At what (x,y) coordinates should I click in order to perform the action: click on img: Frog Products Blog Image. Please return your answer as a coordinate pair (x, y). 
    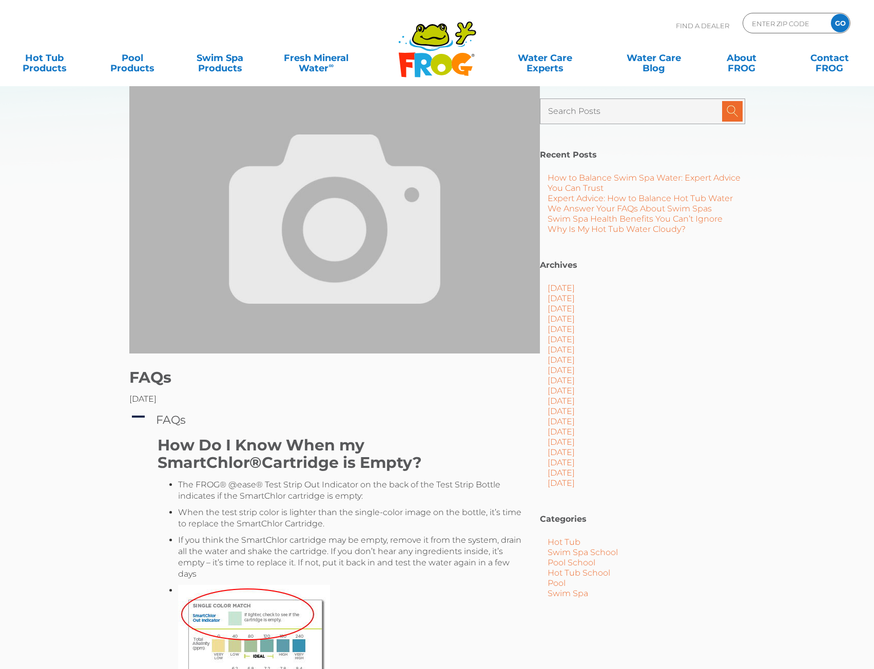
    Looking at the image, I should click on (334, 219).